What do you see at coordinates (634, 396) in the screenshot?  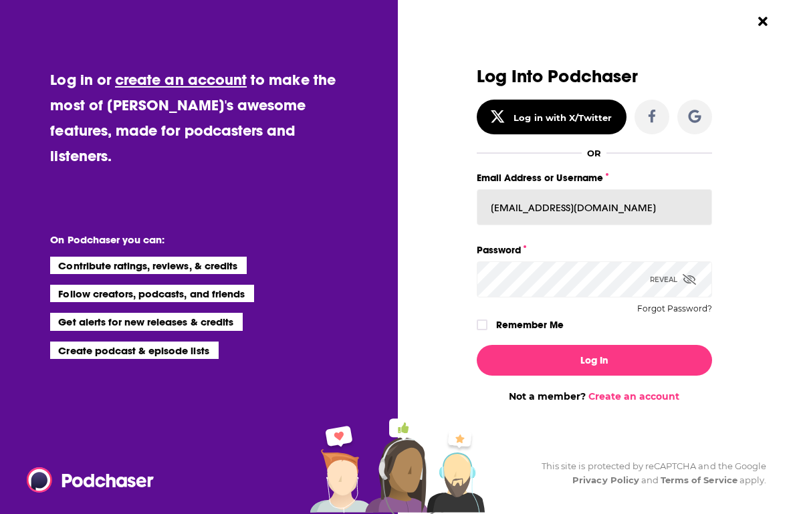 I see `a: Create an account` at bounding box center [634, 396].